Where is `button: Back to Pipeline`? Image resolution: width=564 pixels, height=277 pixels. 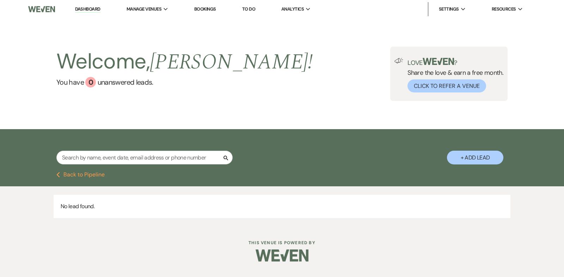
button: Back to Pipeline is located at coordinates (80, 175).